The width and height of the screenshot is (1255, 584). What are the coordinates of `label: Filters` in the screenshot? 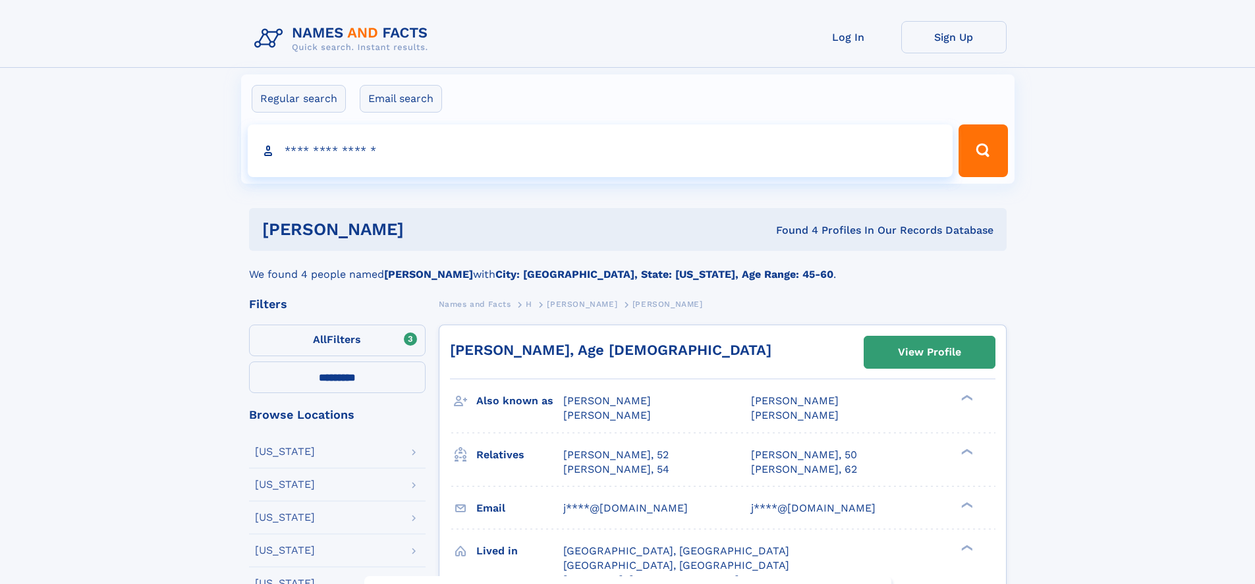 It's located at (337, 341).